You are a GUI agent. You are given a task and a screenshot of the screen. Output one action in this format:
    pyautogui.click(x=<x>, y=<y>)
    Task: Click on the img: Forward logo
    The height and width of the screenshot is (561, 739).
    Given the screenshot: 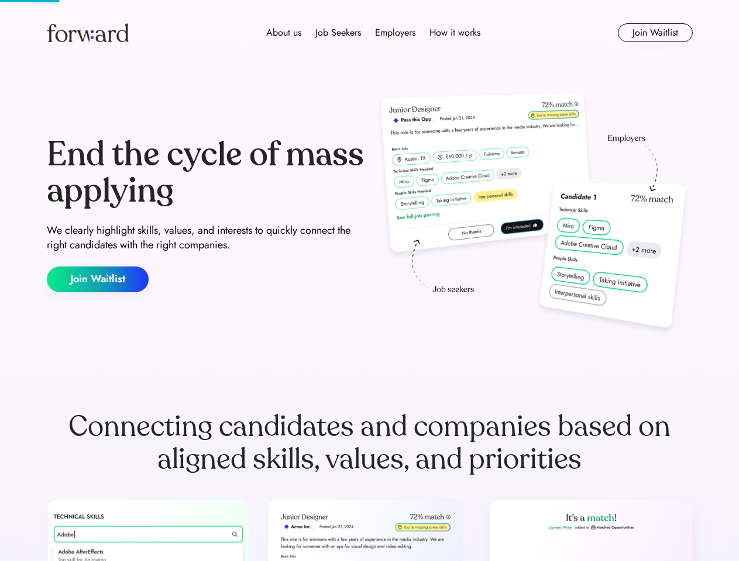 What is the action you would take?
    pyautogui.click(x=88, y=33)
    